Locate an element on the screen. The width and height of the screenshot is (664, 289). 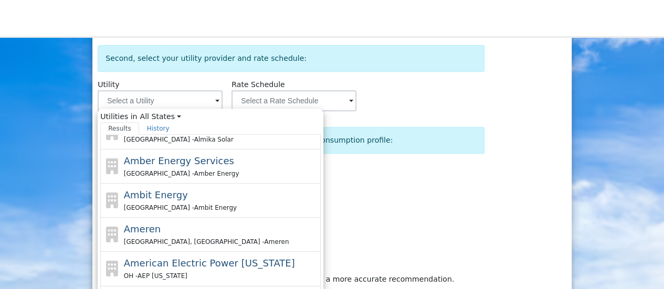
a: Results is located at coordinates (120, 129).